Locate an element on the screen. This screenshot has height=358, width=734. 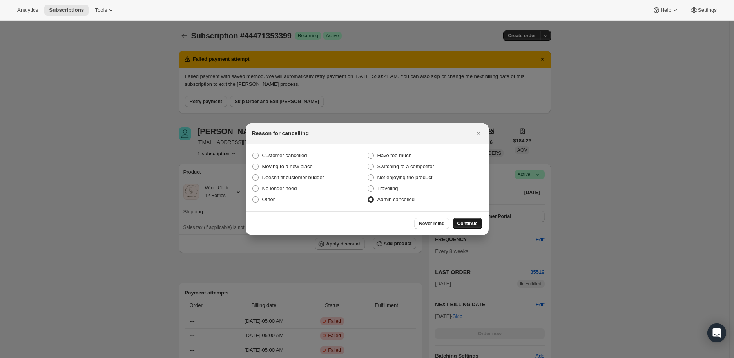
div: Open Intercom Messenger is located at coordinates (716, 333).